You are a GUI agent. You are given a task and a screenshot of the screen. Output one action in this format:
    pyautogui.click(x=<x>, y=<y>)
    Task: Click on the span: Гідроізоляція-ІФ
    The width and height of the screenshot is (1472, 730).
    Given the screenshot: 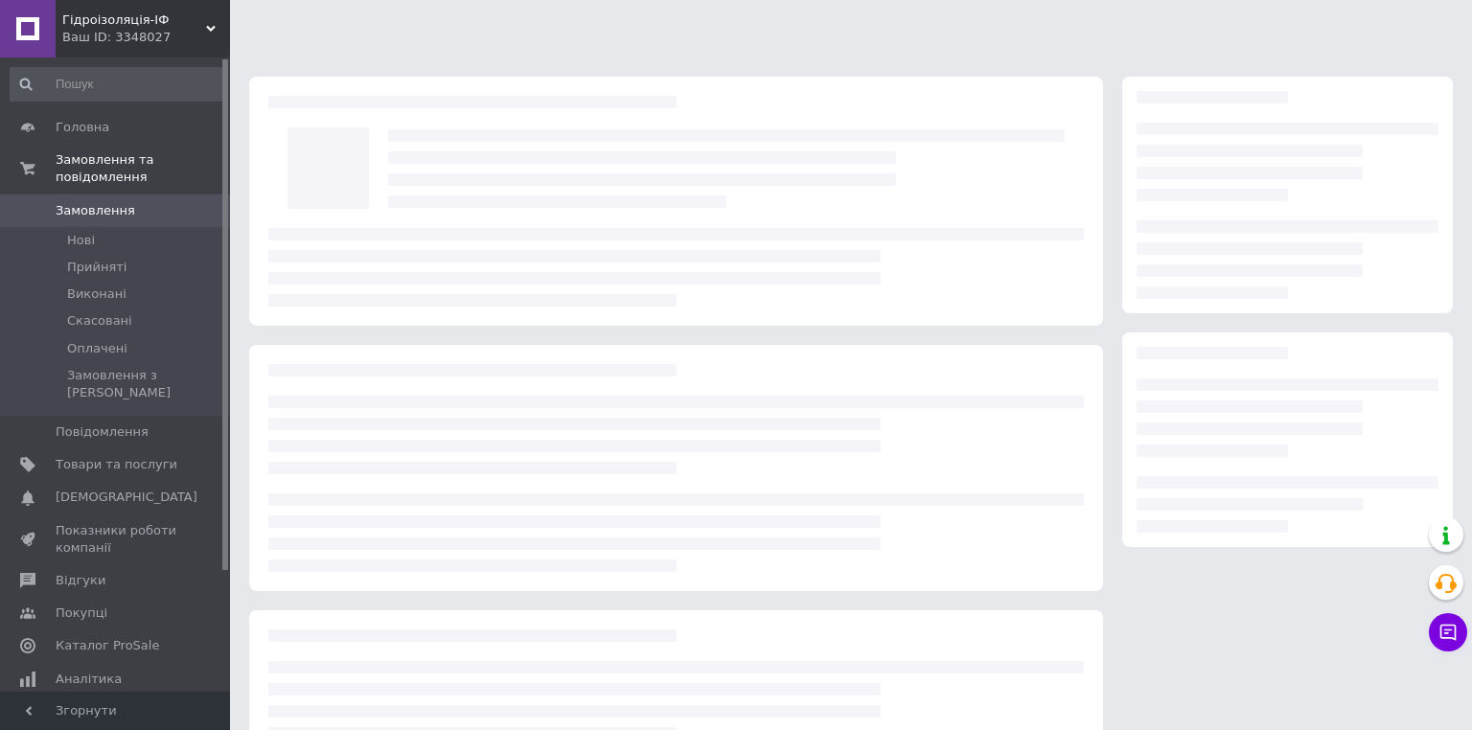 What is the action you would take?
    pyautogui.click(x=134, y=20)
    